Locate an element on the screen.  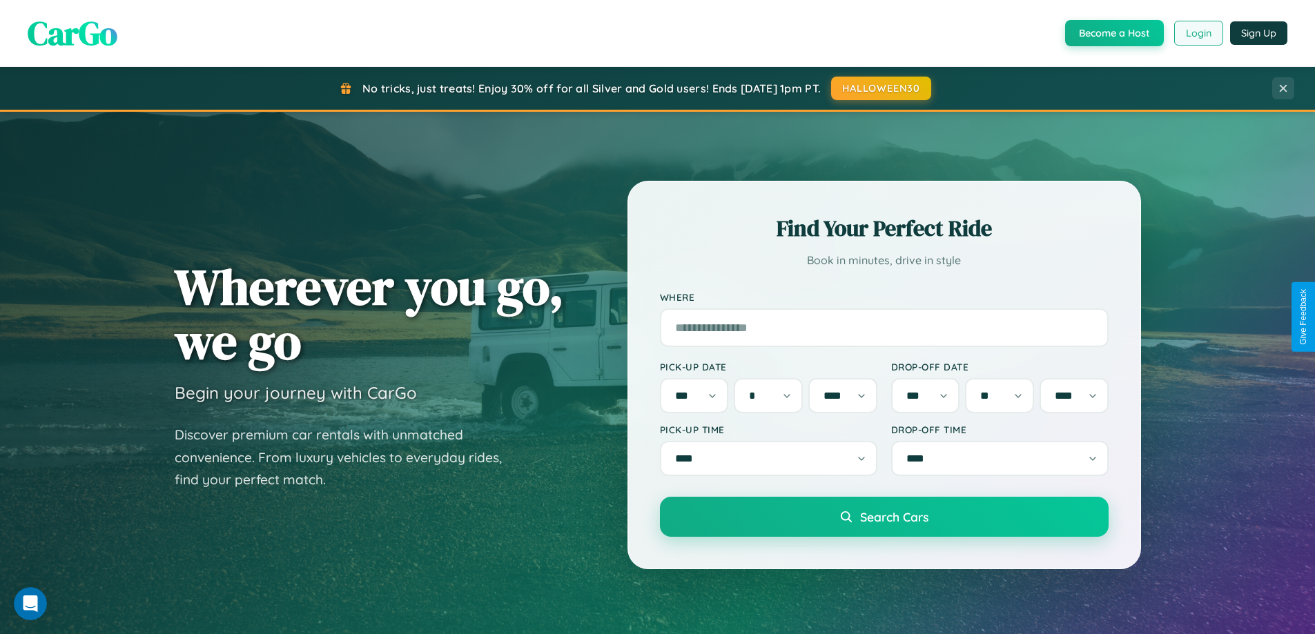
button: HALLOWEEN30 is located at coordinates (881, 88).